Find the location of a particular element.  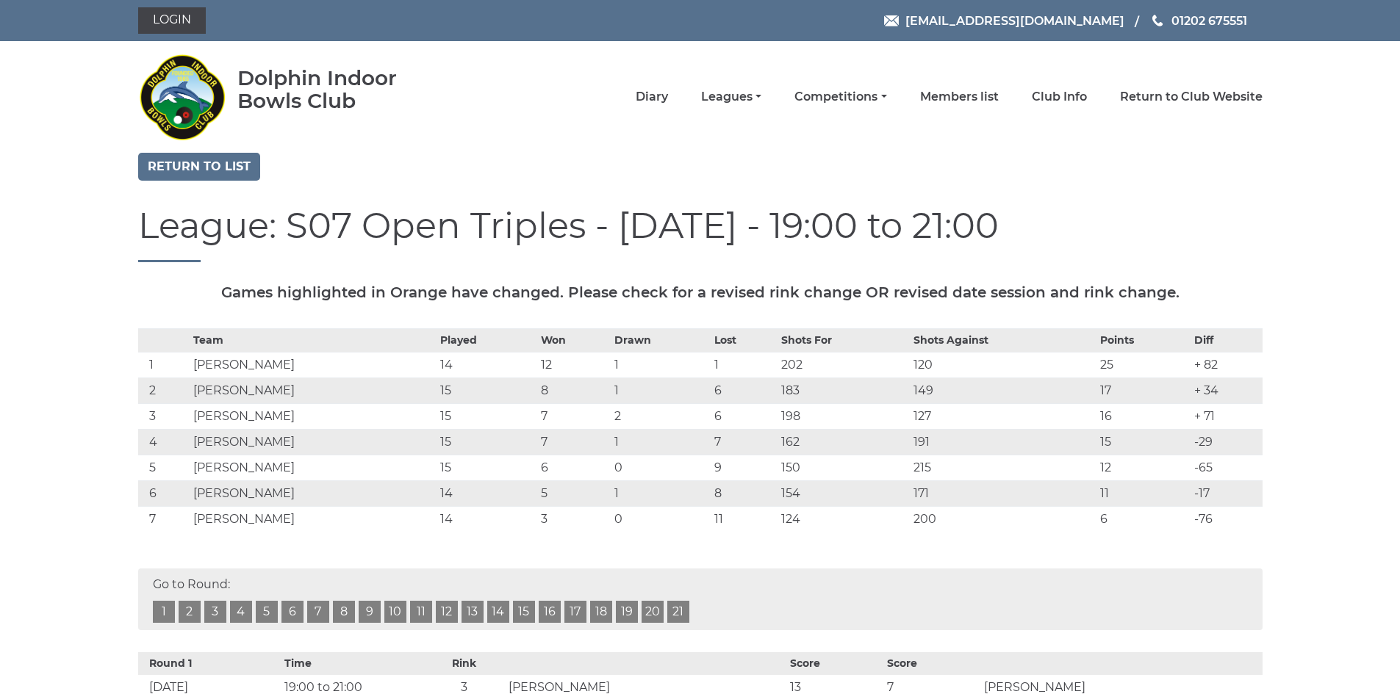

th: Shots For is located at coordinates (843, 340).